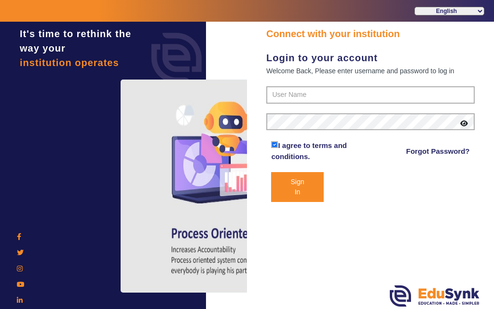 The height and width of the screenshot is (309, 494). Describe the element at coordinates (371, 58) in the screenshot. I see `div: Login to your account` at that location.